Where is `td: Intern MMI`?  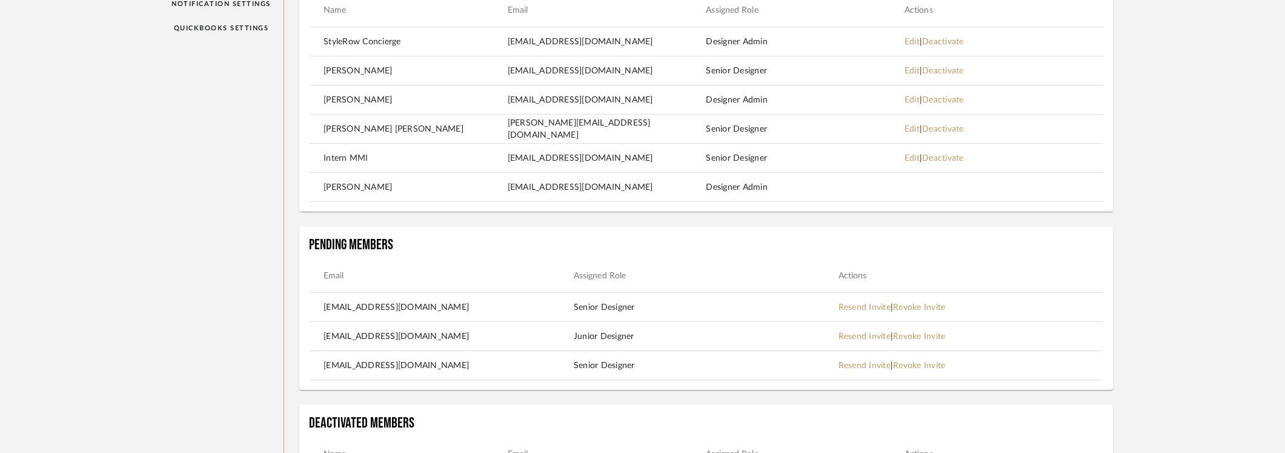
td: Intern MMI is located at coordinates (408, 158).